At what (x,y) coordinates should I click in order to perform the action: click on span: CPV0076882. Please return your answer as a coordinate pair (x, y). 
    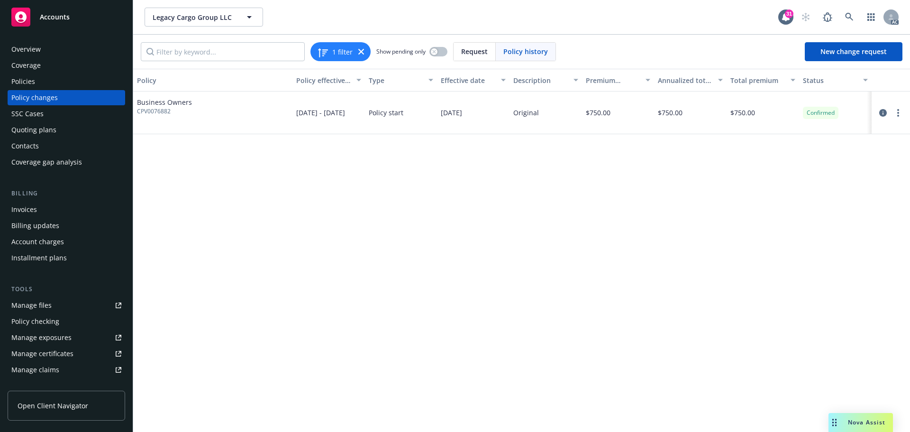
    Looking at the image, I should click on (165, 111).